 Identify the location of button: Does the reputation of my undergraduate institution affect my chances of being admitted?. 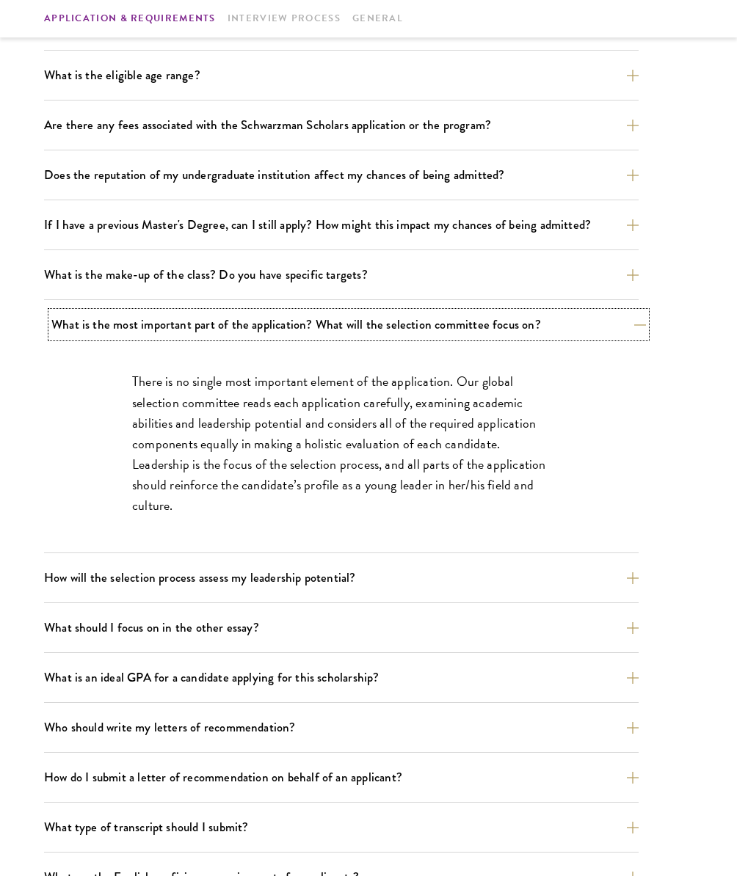
(341, 175).